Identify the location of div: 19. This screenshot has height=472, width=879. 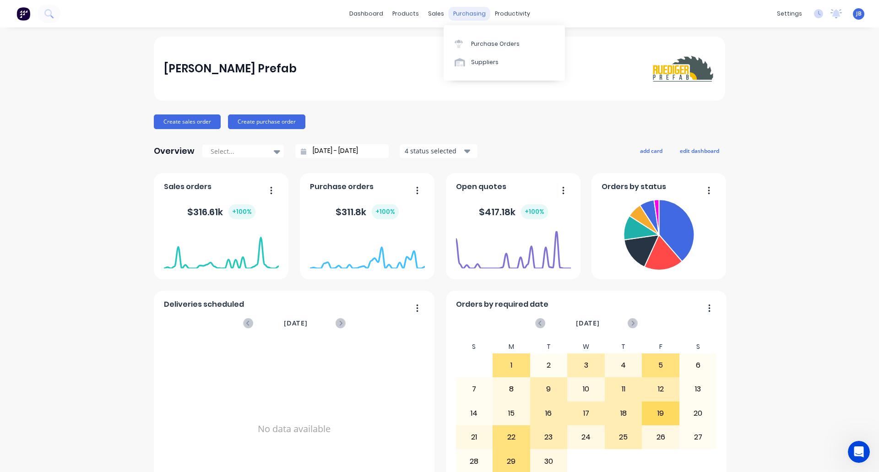
(661, 413).